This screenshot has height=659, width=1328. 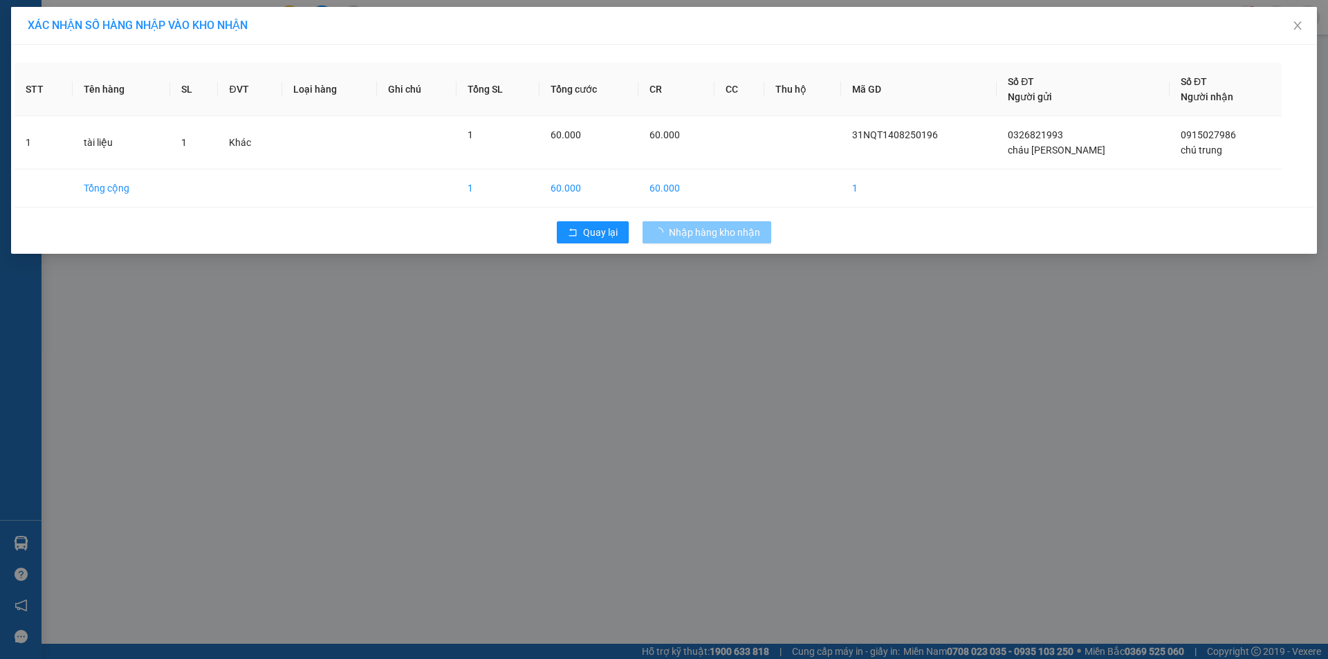 I want to click on th: ĐVT, so click(x=250, y=89).